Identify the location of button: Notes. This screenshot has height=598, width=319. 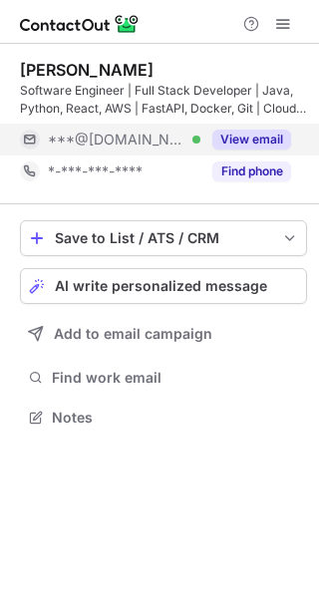
(163, 418).